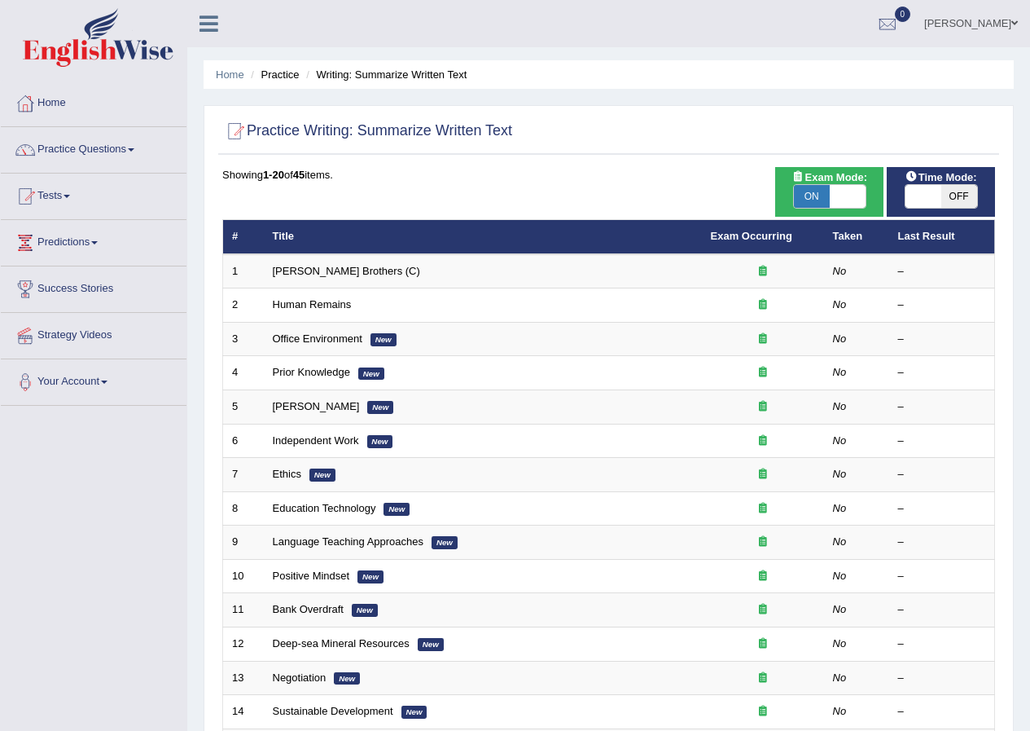  I want to click on td: 12, so click(244, 644).